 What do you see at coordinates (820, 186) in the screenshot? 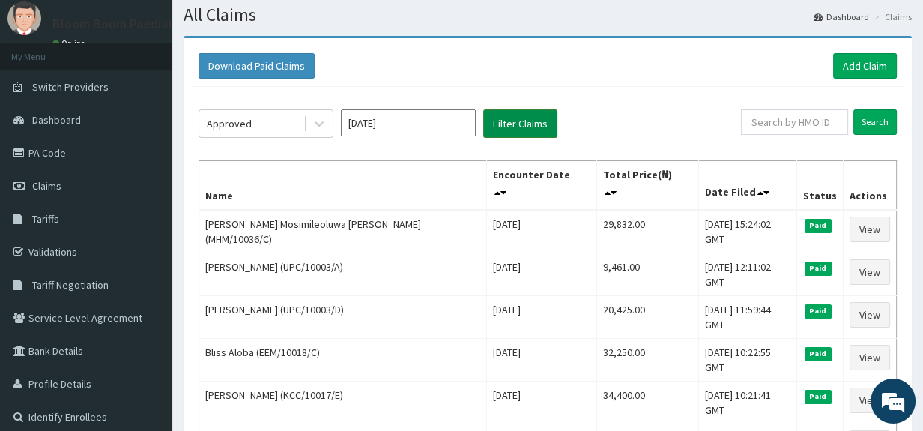
I see `th: Status` at bounding box center [820, 186].